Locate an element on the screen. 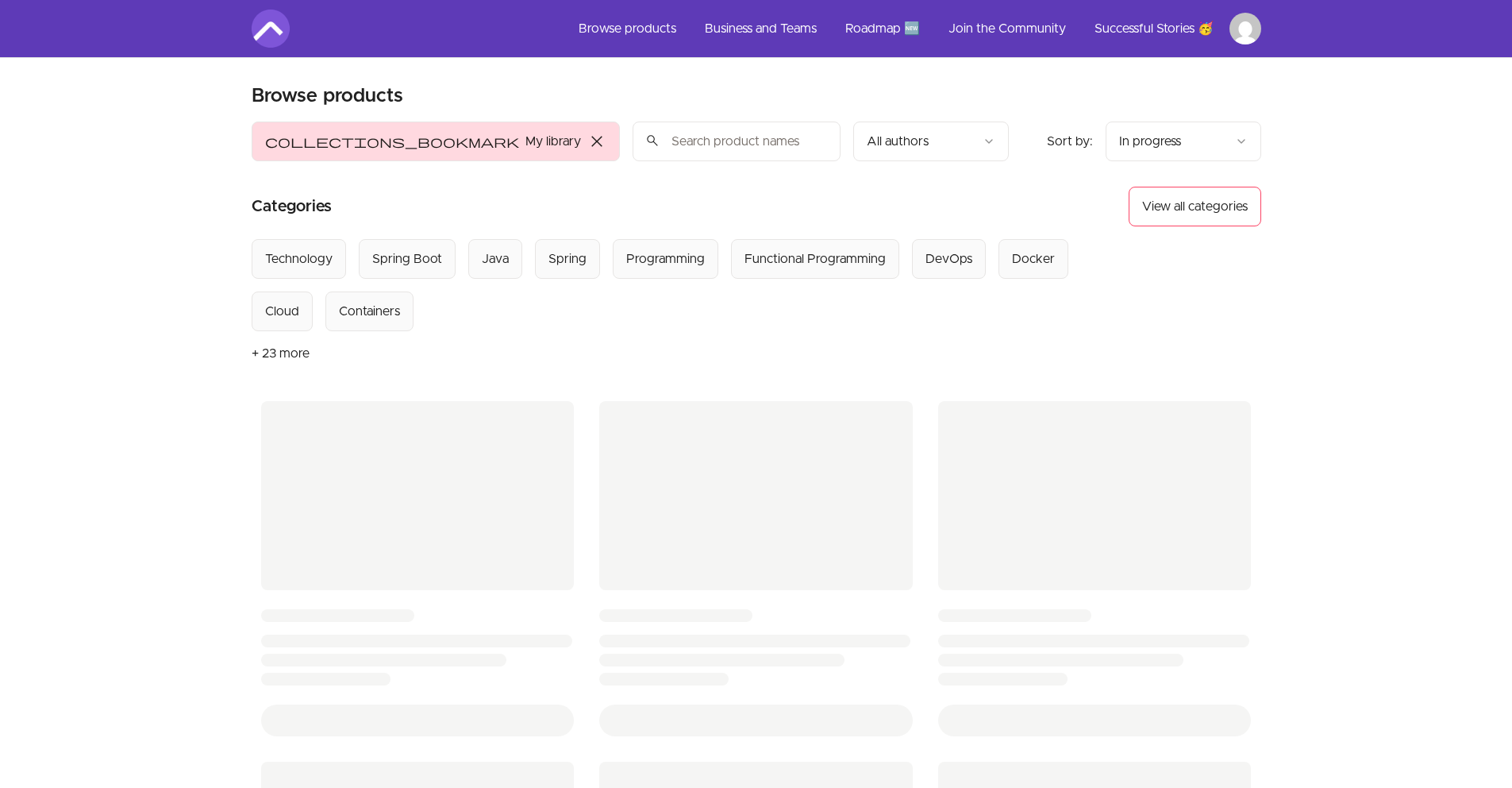 Image resolution: width=1512 pixels, height=788 pixels. div: Java is located at coordinates (496, 259).